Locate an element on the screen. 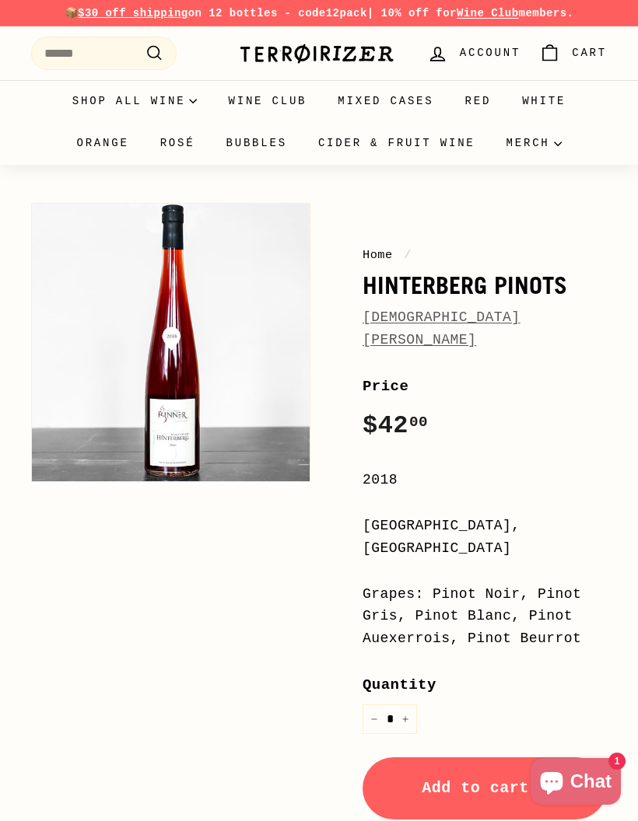 The height and width of the screenshot is (821, 638). div: Grapes: Pinot Noir, Pinot Gris, Pinot Blanc, Pinot Auexerrois, Pinot Beurrot is located at coordinates (485, 617).